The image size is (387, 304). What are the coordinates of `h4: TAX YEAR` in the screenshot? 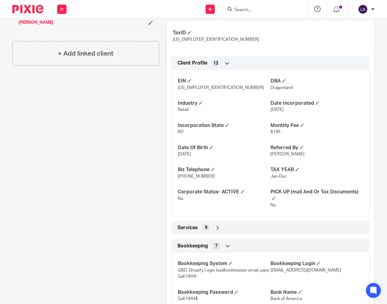 It's located at (317, 170).